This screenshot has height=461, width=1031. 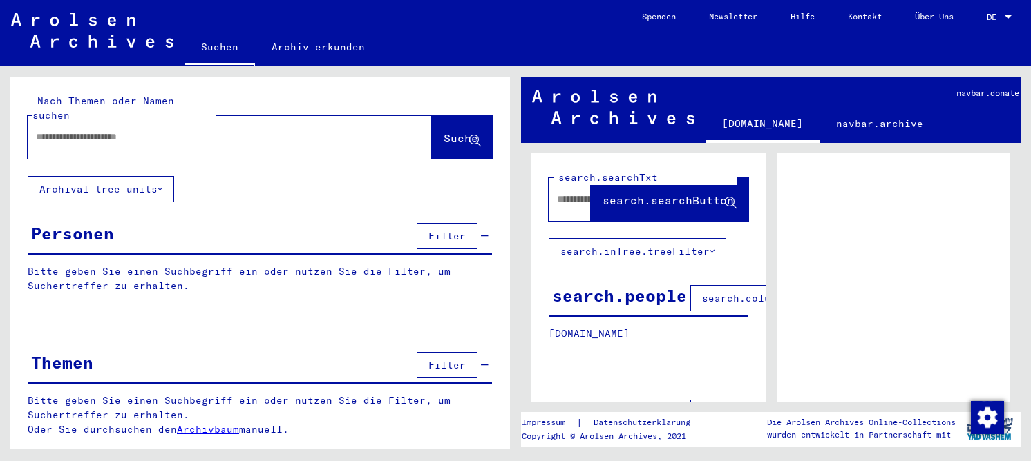 I want to click on div: search.people, so click(x=619, y=296).